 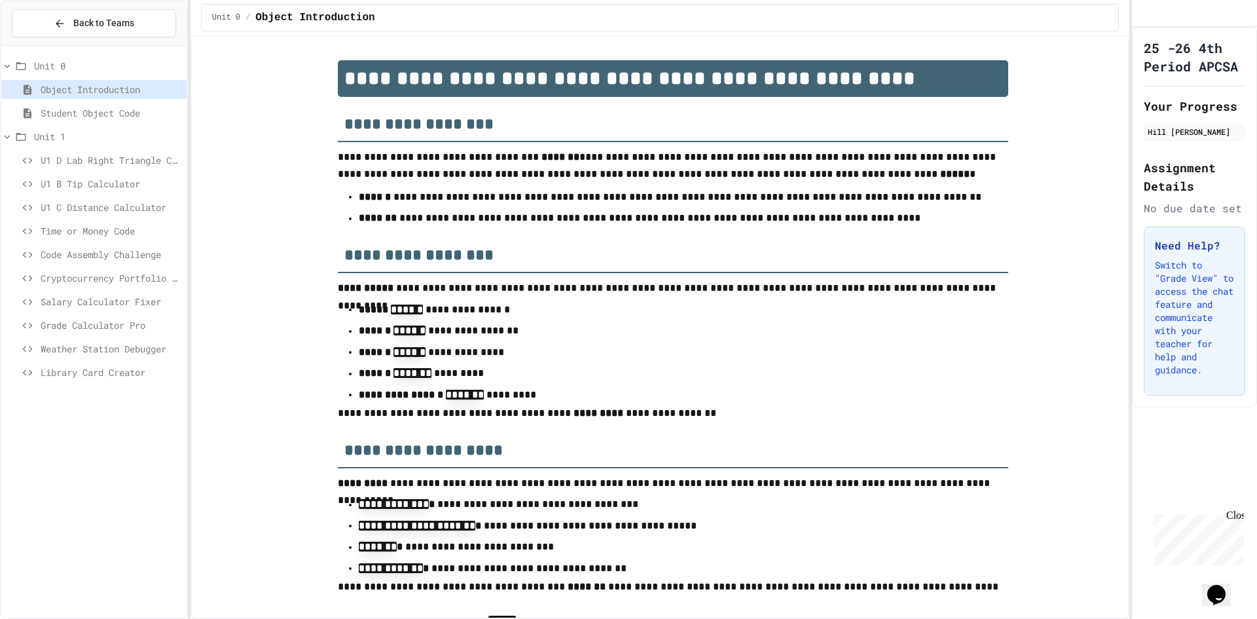 I want to click on h2: Your Progress, so click(x=1195, y=106).